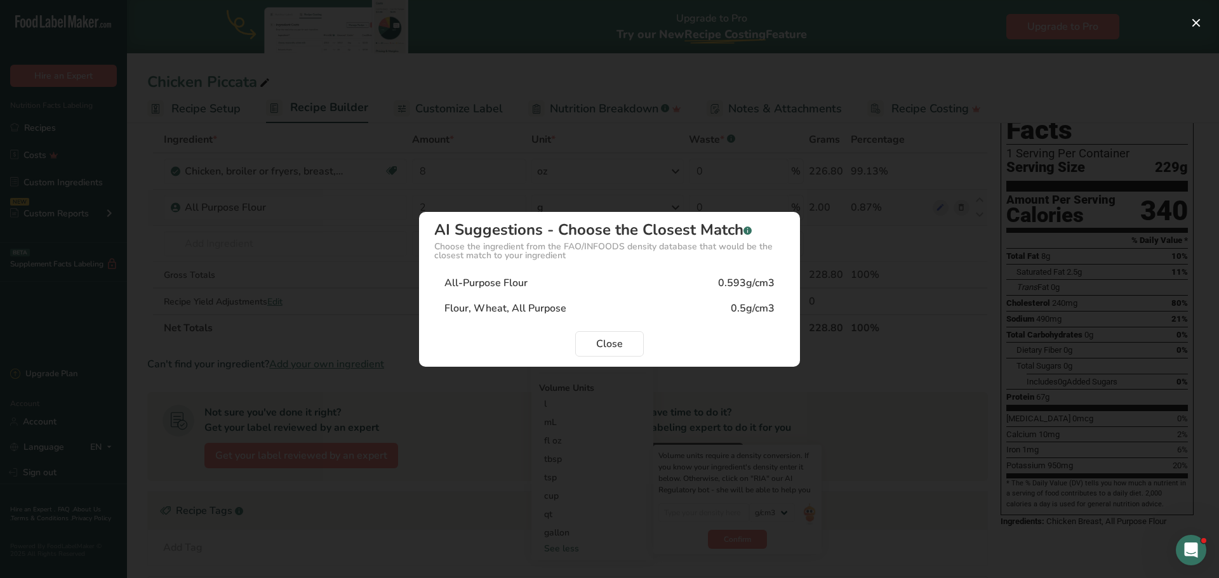 This screenshot has width=1219, height=578. Describe the element at coordinates (486, 283) in the screenshot. I see `div: All-Purpose Flour` at that location.